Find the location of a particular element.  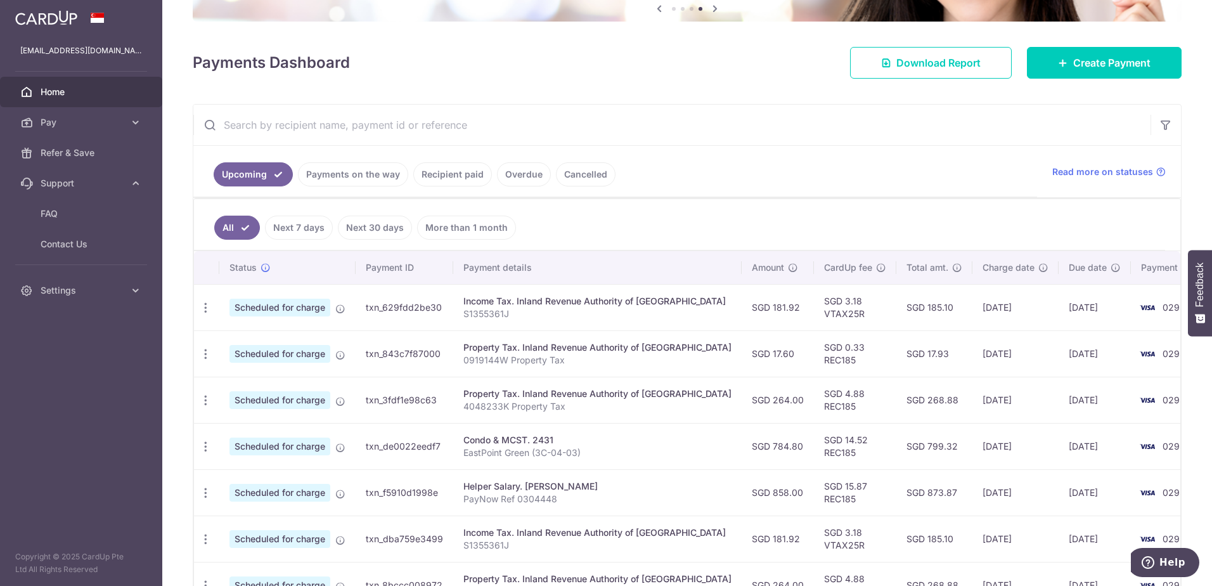

span: Help is located at coordinates (41, 15).